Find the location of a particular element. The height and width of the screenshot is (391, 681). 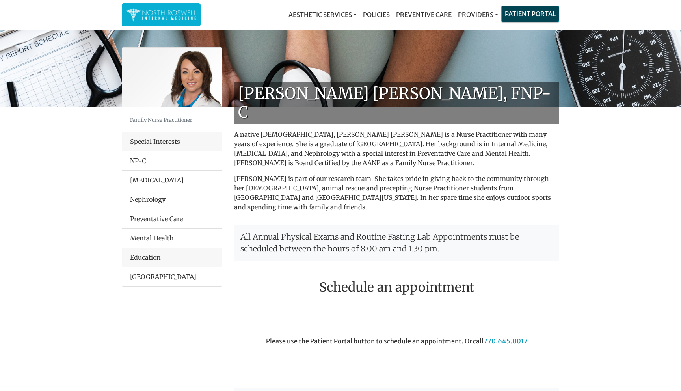

li: NP-C is located at coordinates (172, 161).